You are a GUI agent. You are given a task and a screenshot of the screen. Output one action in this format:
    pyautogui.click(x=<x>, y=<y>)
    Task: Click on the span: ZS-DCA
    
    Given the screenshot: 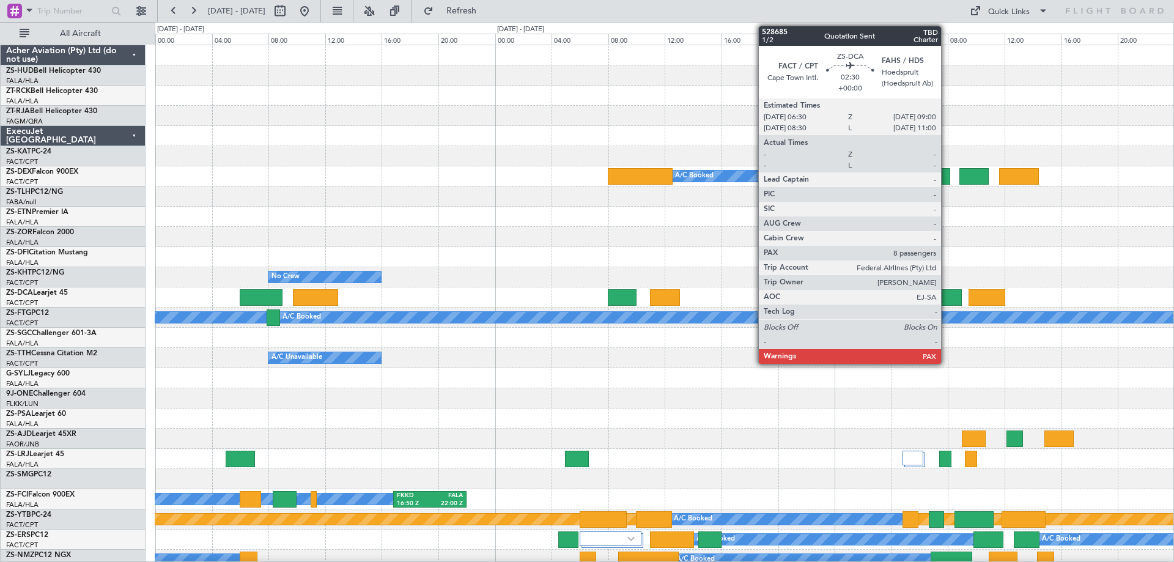 What is the action you would take?
    pyautogui.click(x=20, y=293)
    